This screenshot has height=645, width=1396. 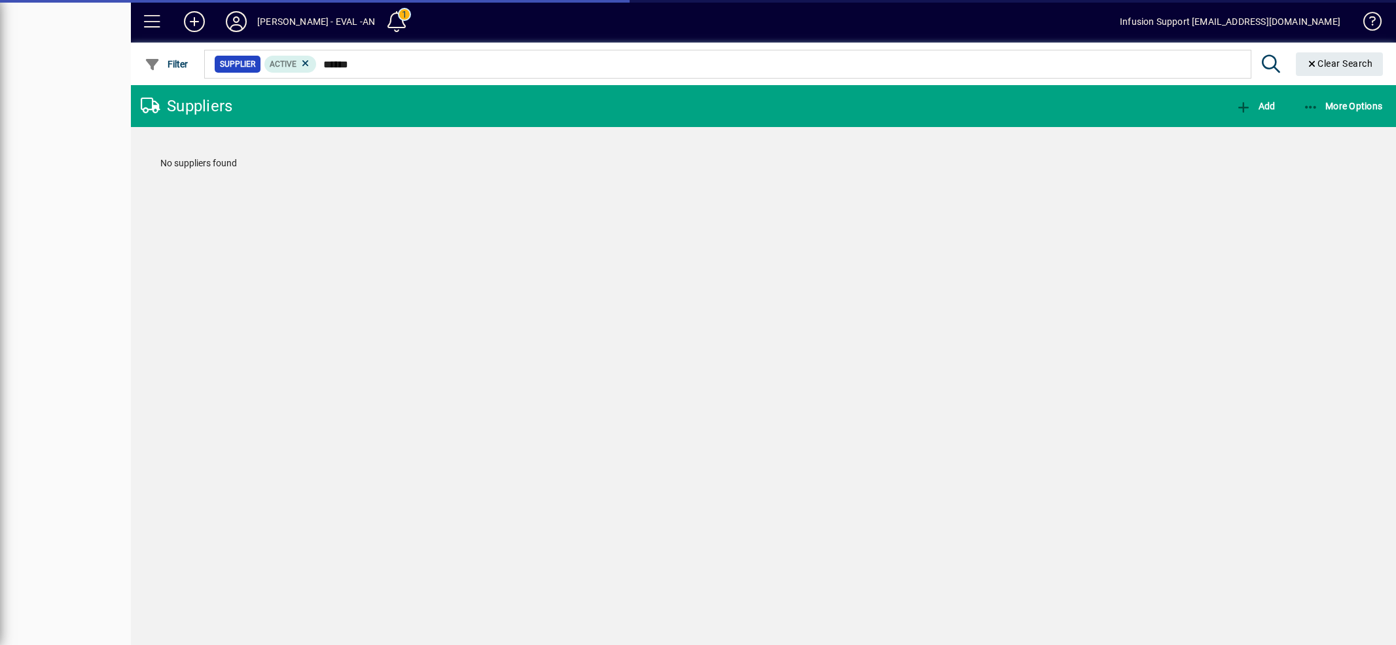 What do you see at coordinates (236, 22) in the screenshot?
I see `button: Profile` at bounding box center [236, 22].